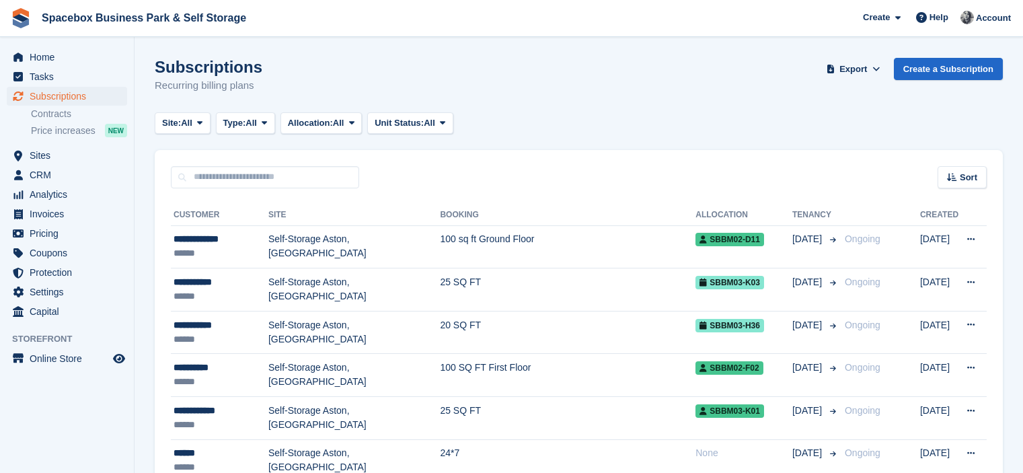 This screenshot has height=473, width=1023. Describe the element at coordinates (321, 123) in the screenshot. I see `button: Allocation: All` at that location.